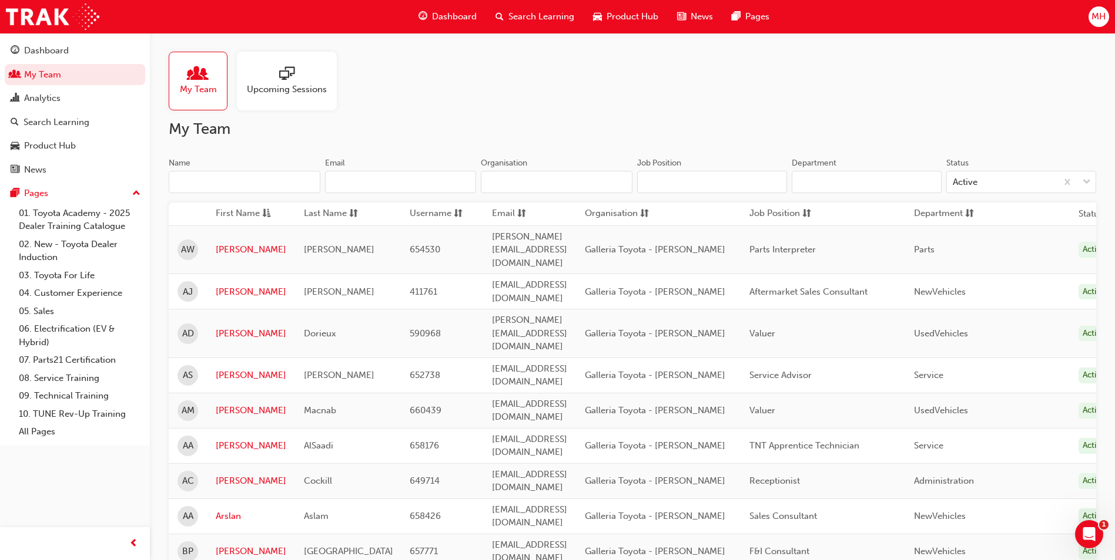 The width and height of the screenshot is (1115, 560). What do you see at coordinates (659, 163) in the screenshot?
I see `div: Job Position` at bounding box center [659, 163].